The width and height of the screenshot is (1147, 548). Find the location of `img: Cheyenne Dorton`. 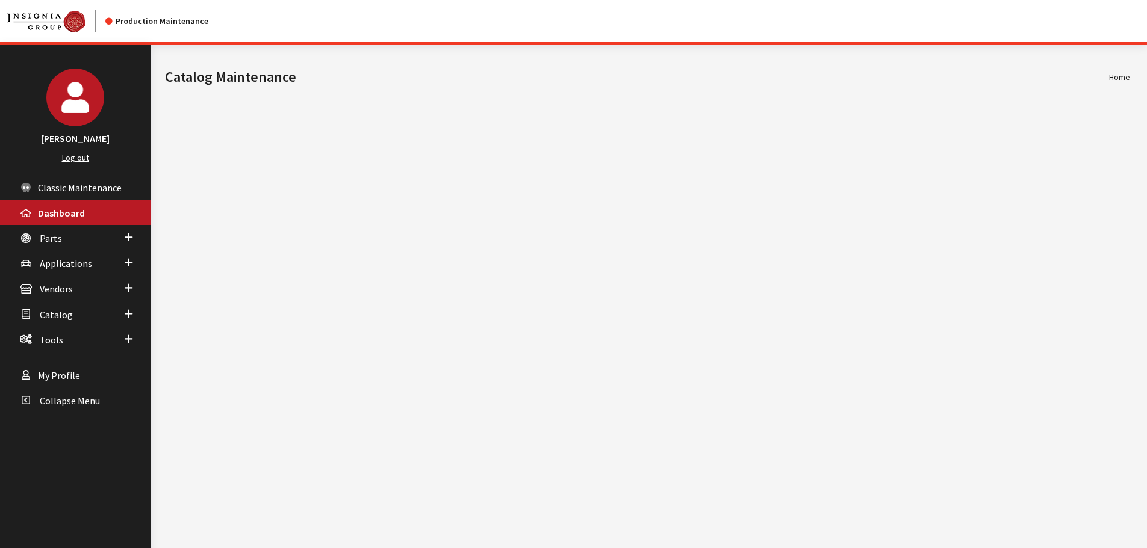

img: Cheyenne Dorton is located at coordinates (75, 98).